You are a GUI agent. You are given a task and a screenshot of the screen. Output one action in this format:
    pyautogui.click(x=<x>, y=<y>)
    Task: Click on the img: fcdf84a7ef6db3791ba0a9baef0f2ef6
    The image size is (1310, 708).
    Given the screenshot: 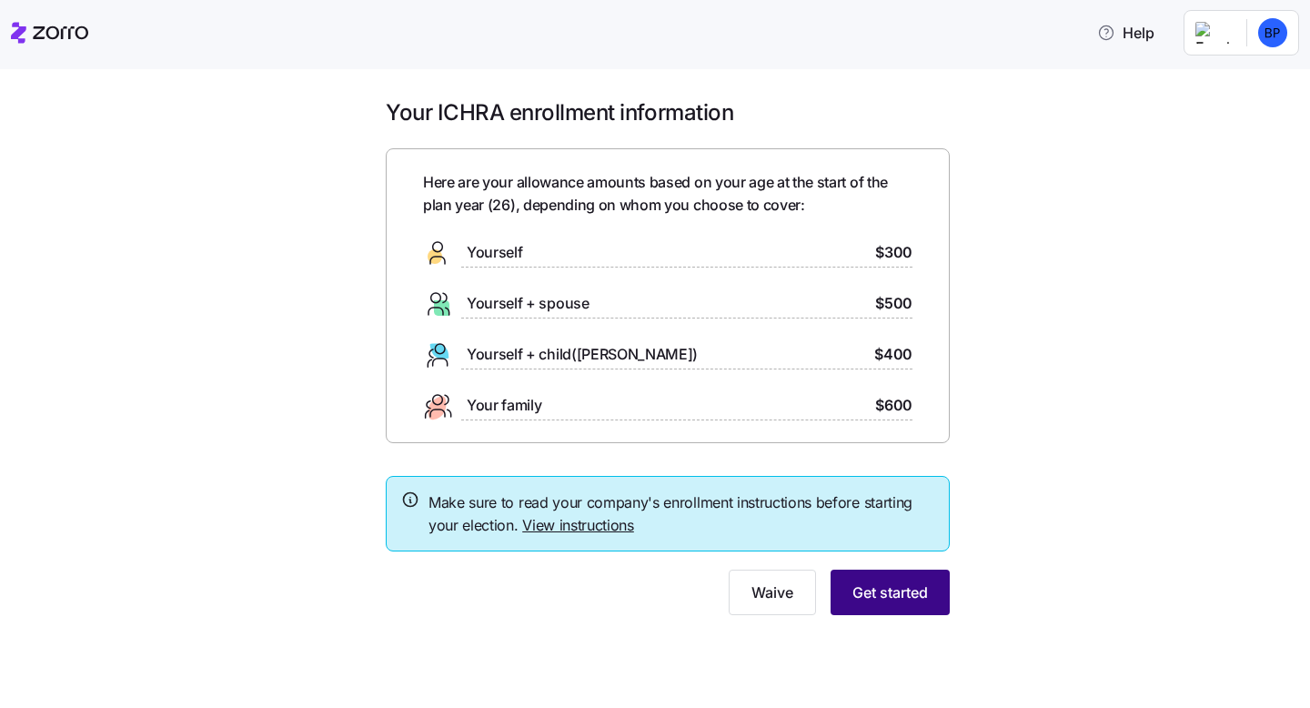 What is the action you would take?
    pyautogui.click(x=1273, y=33)
    